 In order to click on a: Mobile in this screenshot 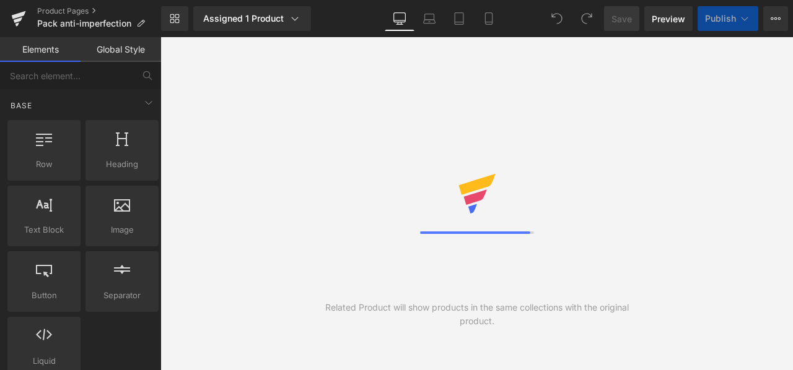, I will do `click(489, 19)`.